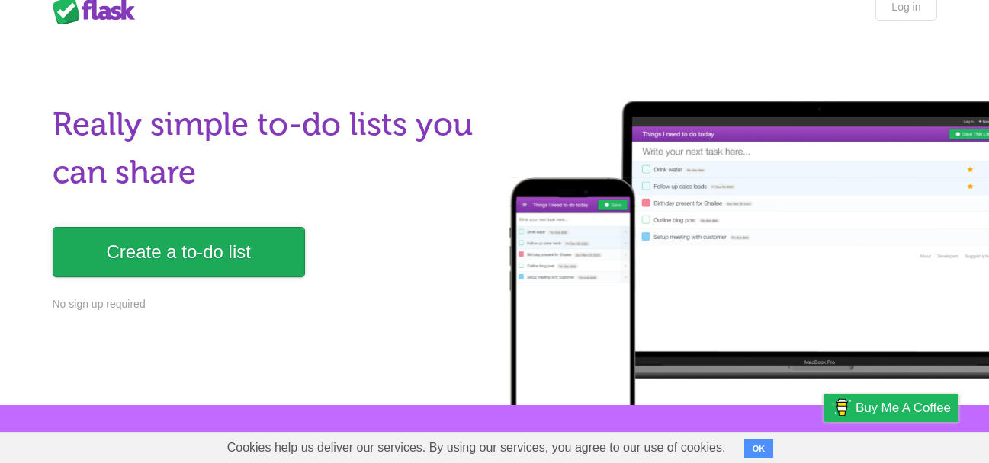 The image size is (989, 463). Describe the element at coordinates (476, 448) in the screenshot. I see `span: Cookies help us deliver our services. By using our services, you agree to our use of cookies.` at that location.